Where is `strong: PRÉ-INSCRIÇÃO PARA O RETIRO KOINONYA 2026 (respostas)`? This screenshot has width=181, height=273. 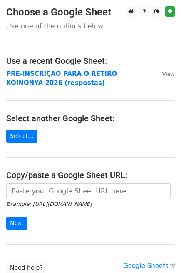 strong: PRÉ-INSCRIÇÃO PARA O RETIRO KOINONYA 2026 (respostas) is located at coordinates (62, 78).